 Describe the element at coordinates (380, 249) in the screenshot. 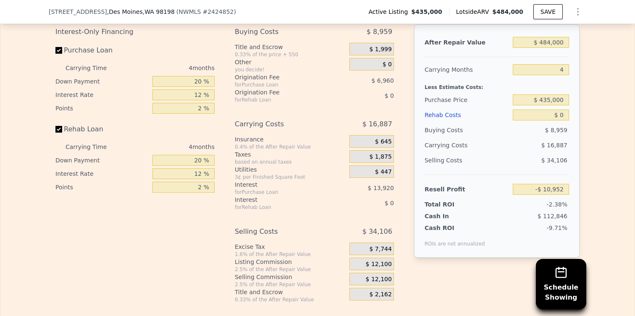

I see `span: $ 7,744` at that location.